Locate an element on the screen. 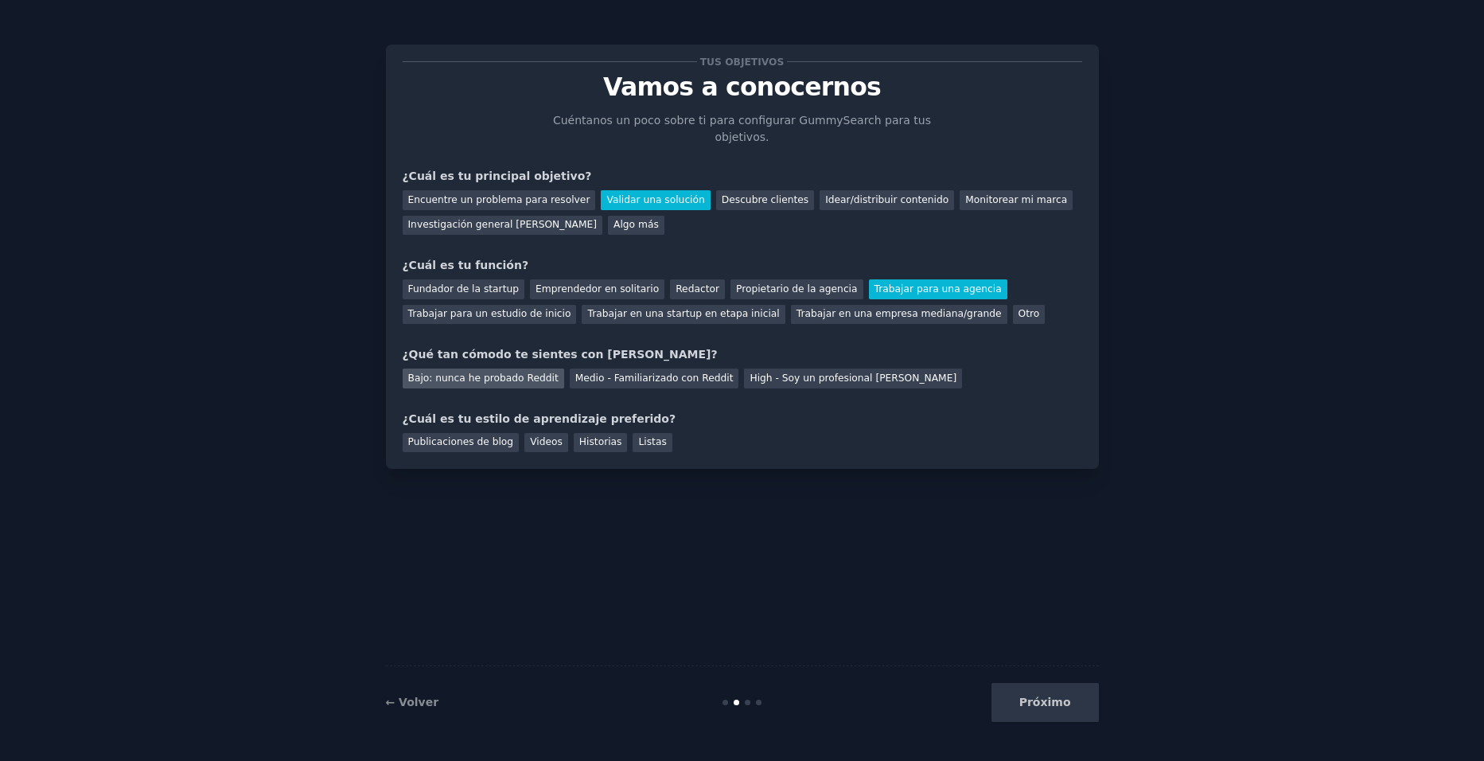  div: Monitorear mi marca is located at coordinates (1016, 200).